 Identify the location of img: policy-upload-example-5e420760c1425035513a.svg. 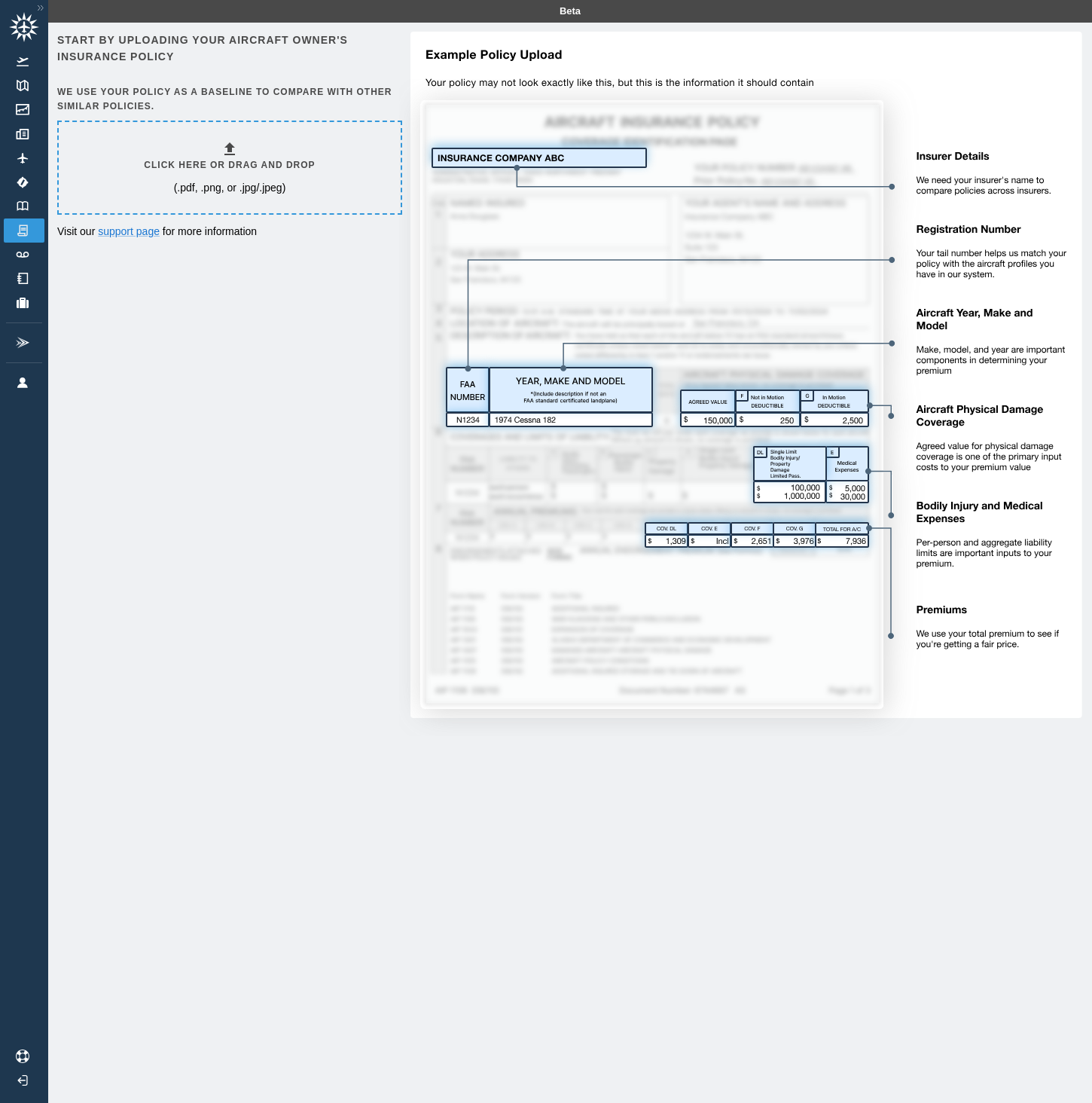
(740, 384).